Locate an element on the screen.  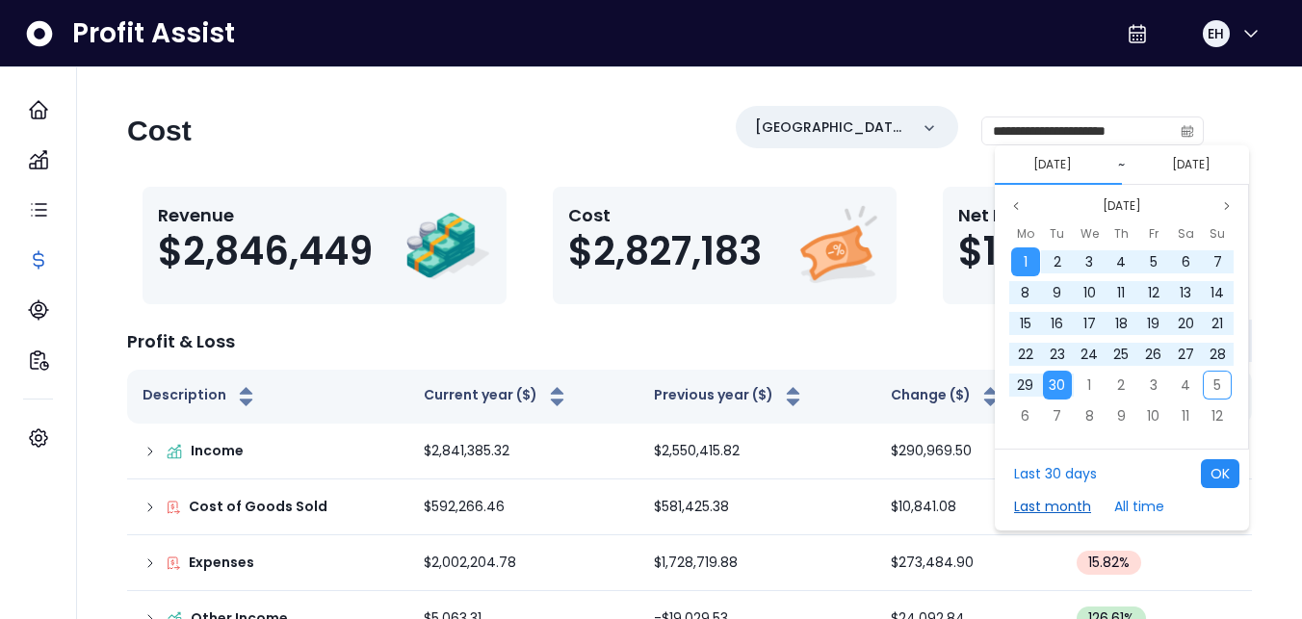
span: Mo is located at coordinates (1025, 234).